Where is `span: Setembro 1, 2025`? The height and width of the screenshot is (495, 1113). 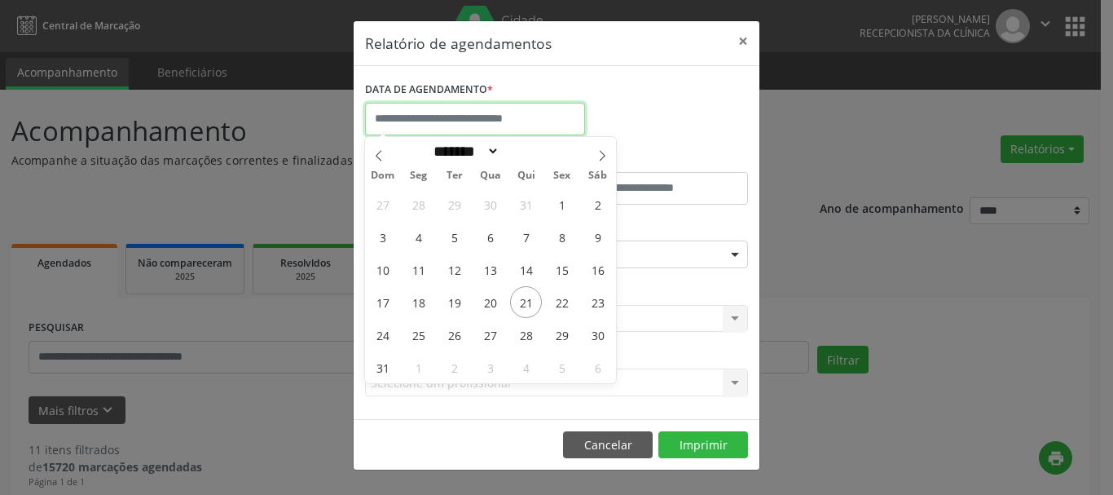
span: Setembro 1, 2025 is located at coordinates (418, 367).